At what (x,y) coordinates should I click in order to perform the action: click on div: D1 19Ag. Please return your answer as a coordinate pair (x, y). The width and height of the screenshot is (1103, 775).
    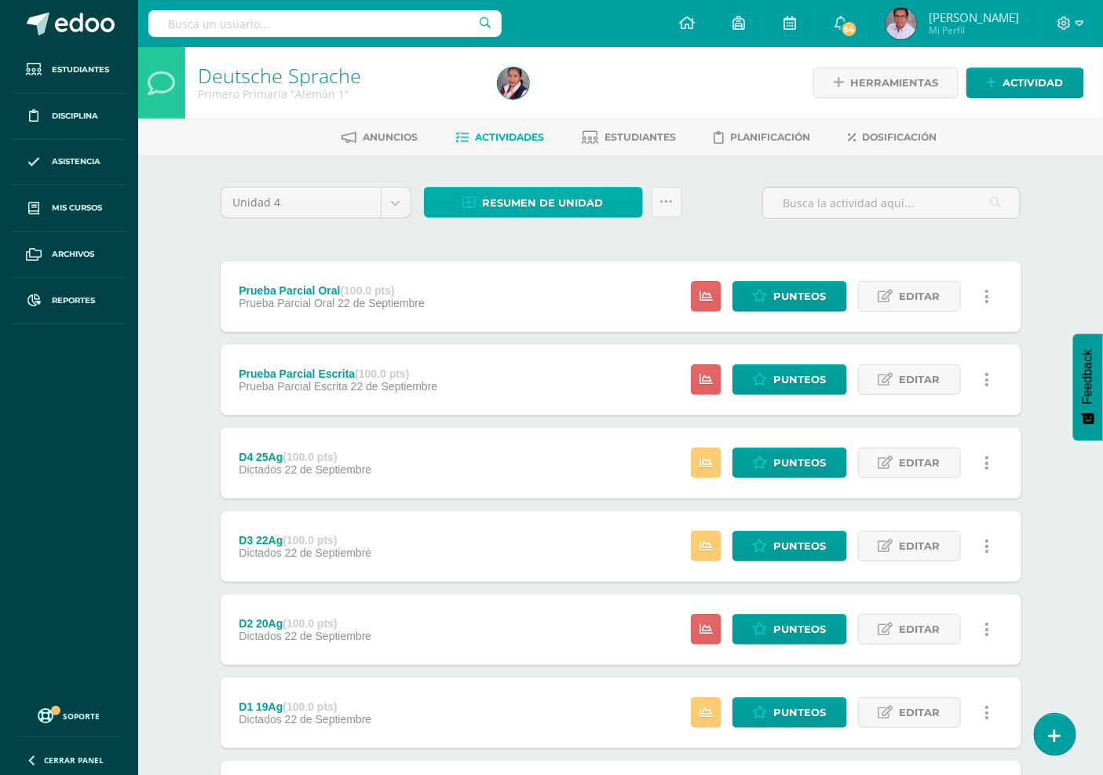
    Looking at the image, I should click on (305, 706).